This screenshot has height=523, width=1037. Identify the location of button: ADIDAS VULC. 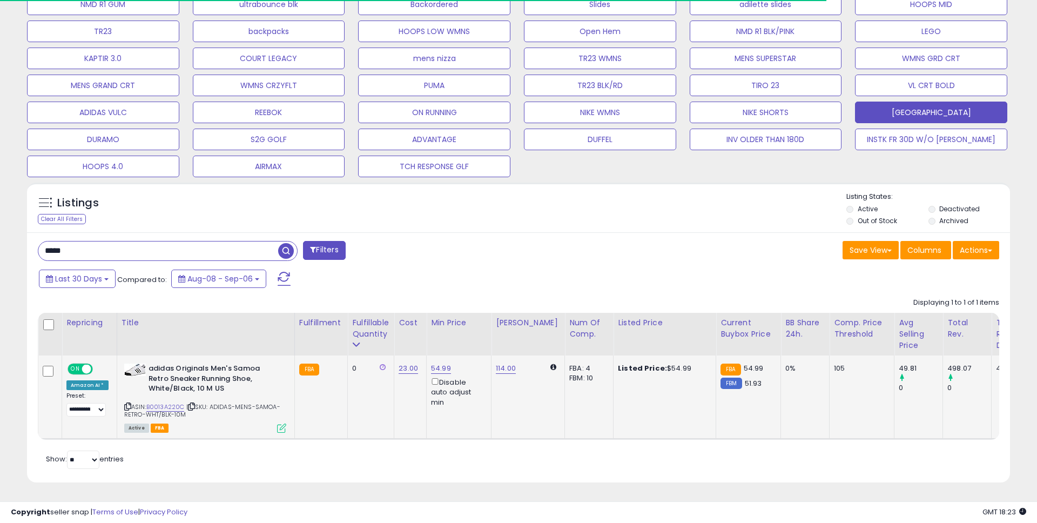
(103, 112).